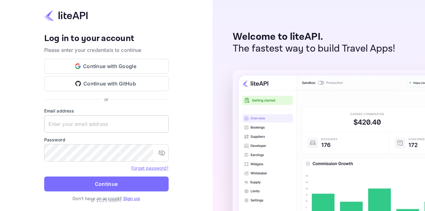  Describe the element at coordinates (150, 168) in the screenshot. I see `a: Forget password?` at that location.